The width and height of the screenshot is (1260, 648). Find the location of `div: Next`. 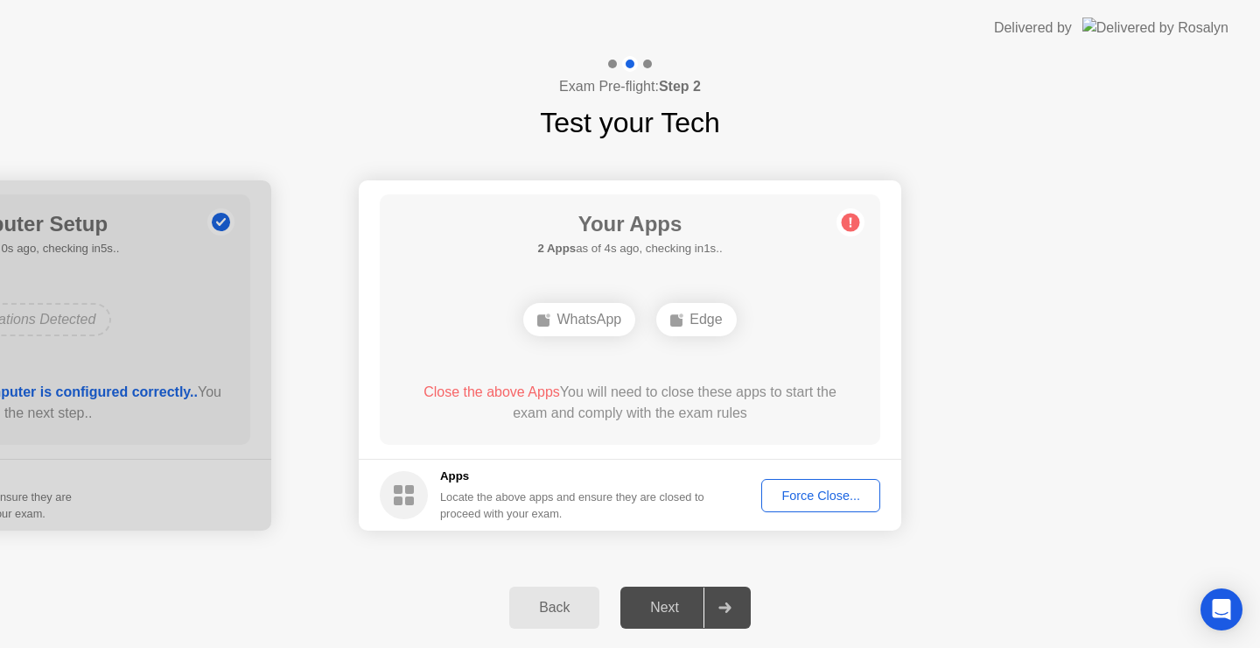

div: Next is located at coordinates (664, 607).